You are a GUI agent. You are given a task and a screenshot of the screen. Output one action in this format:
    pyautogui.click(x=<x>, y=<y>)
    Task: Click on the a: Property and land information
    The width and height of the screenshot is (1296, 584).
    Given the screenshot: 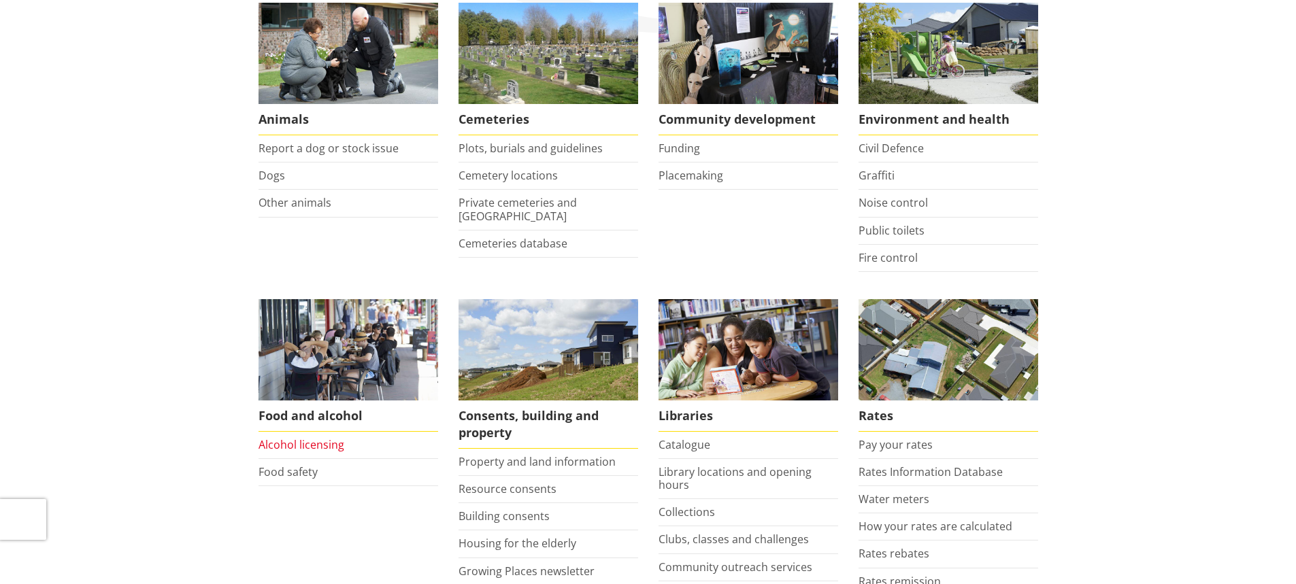 What is the action you would take?
    pyautogui.click(x=537, y=462)
    